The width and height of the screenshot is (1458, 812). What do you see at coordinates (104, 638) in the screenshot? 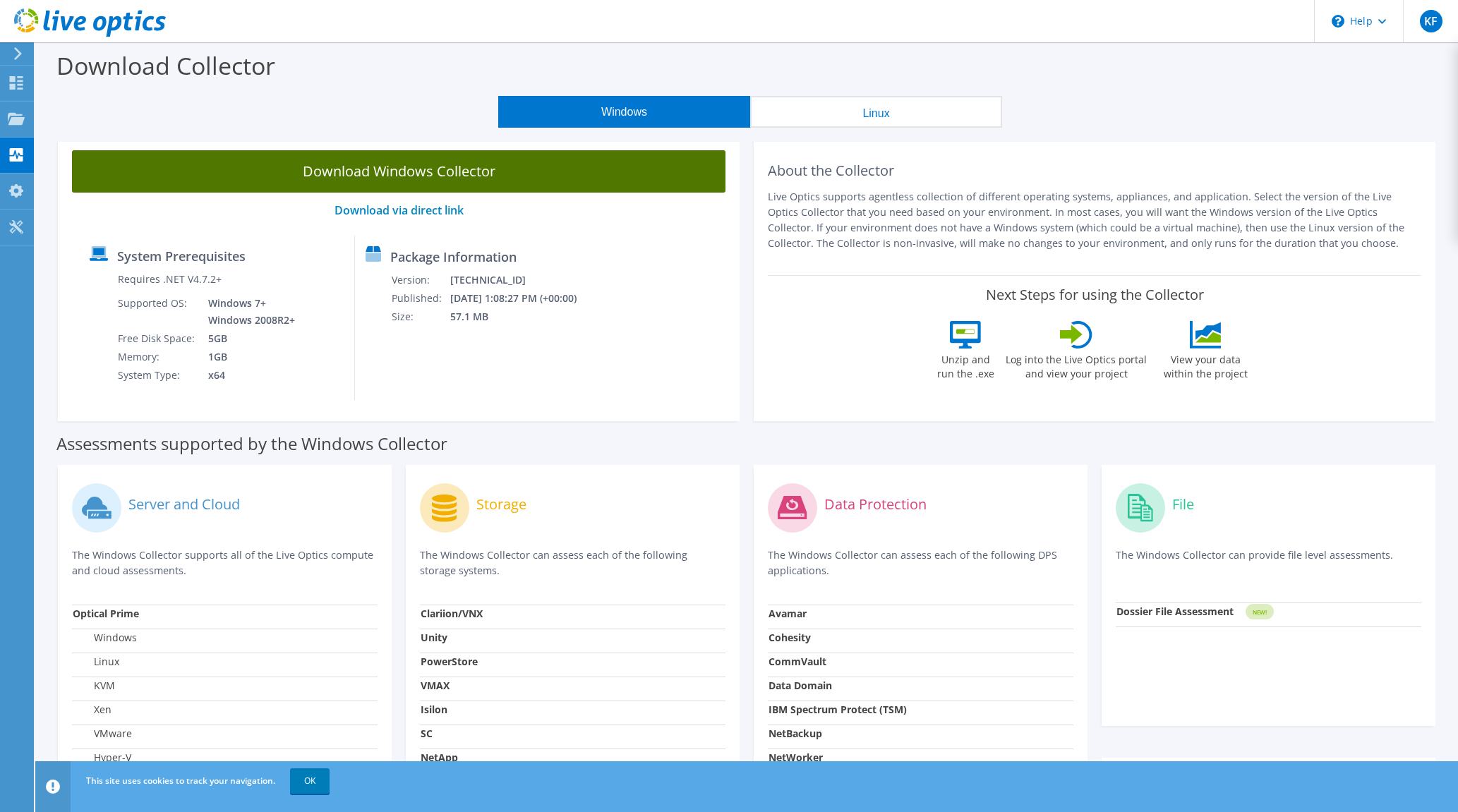
I see `label: Windows` at bounding box center [104, 638].